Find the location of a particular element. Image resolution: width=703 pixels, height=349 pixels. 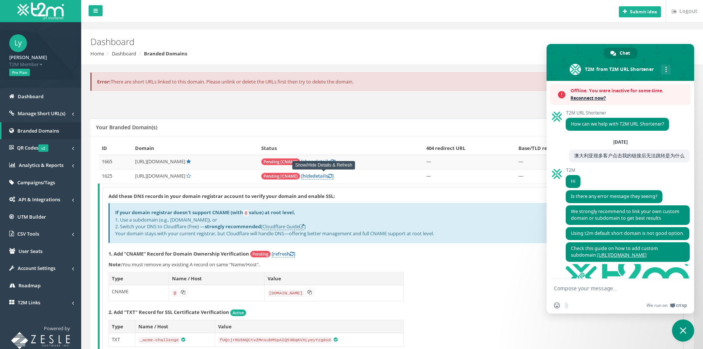

b: strongly recommended is located at coordinates (233, 226).